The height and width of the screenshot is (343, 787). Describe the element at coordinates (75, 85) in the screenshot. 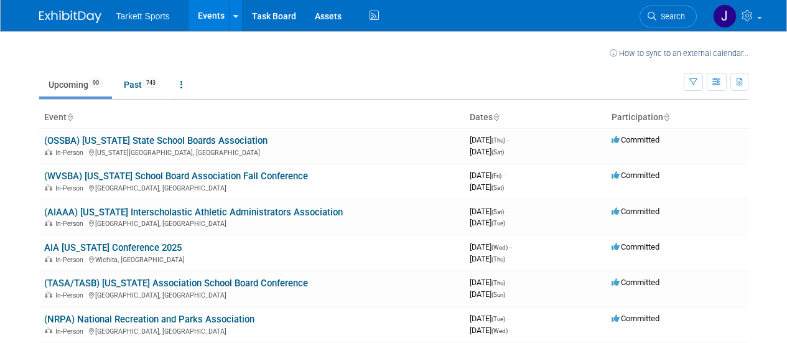

I see `a: Upcoming90` at that location.